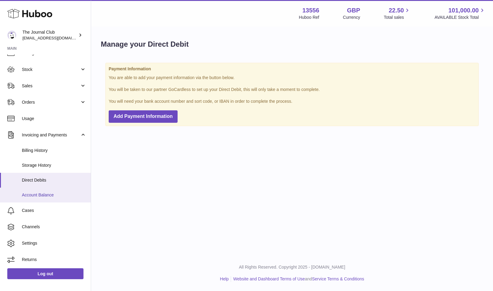 Image resolution: width=493 pixels, height=291 pixels. Describe the element at coordinates (460, 17) in the screenshot. I see `span: AVAILABLE Stock Total` at that location.